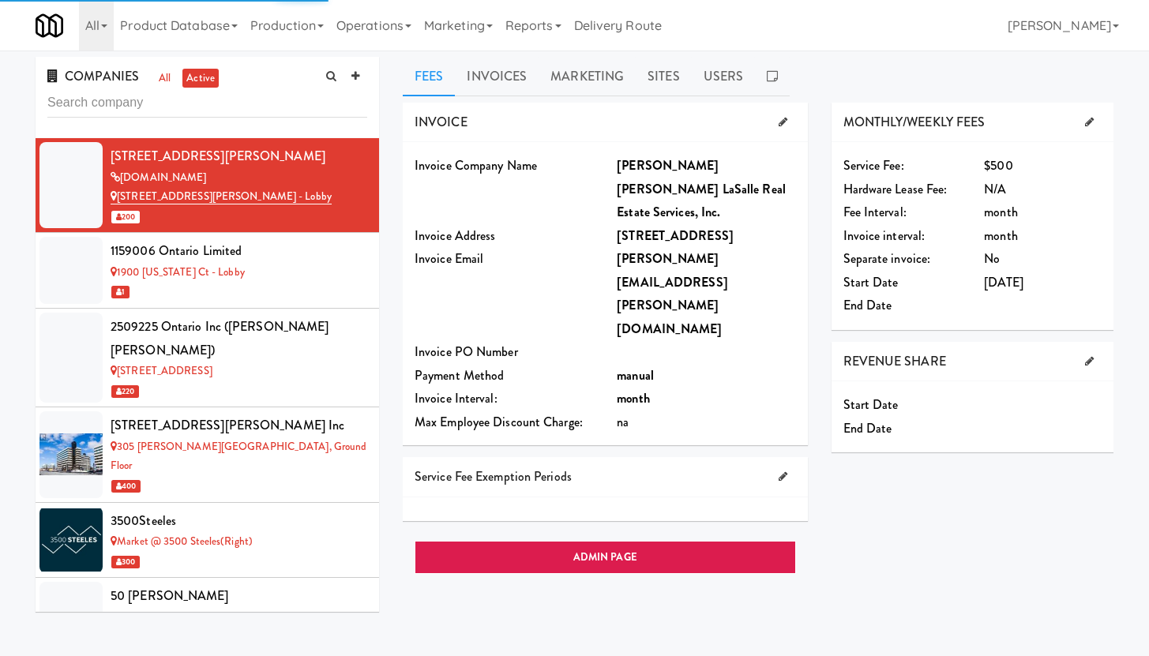 The height and width of the screenshot is (656, 1149). Describe the element at coordinates (455, 235) in the screenshot. I see `span: Invoice Address` at that location.